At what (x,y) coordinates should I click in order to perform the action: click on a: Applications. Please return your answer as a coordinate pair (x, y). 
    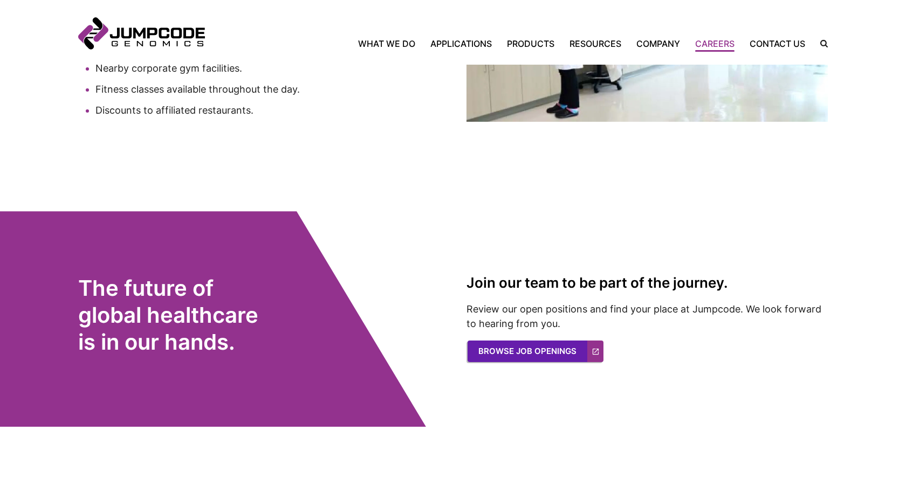
    Looking at the image, I should click on (461, 44).